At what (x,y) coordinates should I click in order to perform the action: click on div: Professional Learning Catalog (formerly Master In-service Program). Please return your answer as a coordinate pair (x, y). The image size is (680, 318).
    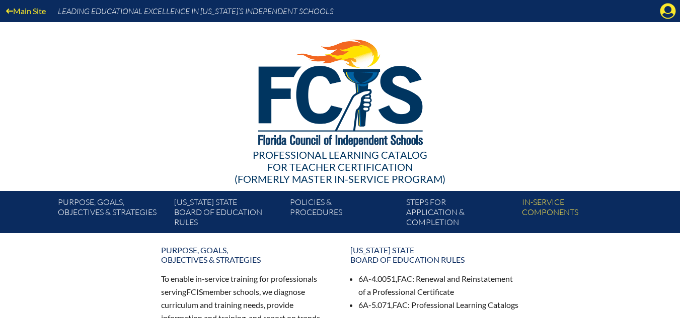
    Looking at the image, I should click on (340, 167).